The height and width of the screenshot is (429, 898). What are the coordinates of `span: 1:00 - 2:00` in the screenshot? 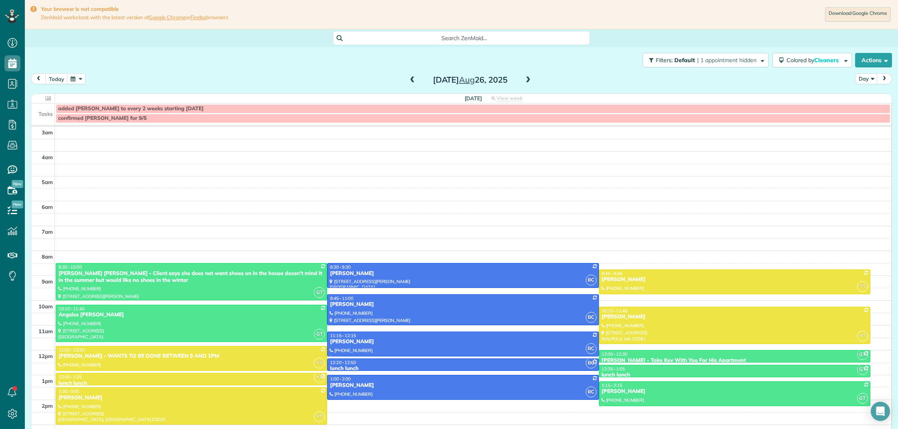 It's located at (340, 379).